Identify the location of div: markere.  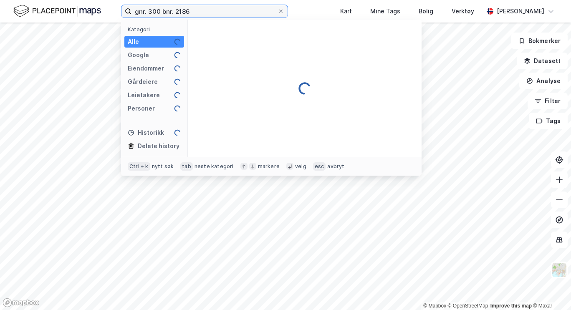
(269, 167).